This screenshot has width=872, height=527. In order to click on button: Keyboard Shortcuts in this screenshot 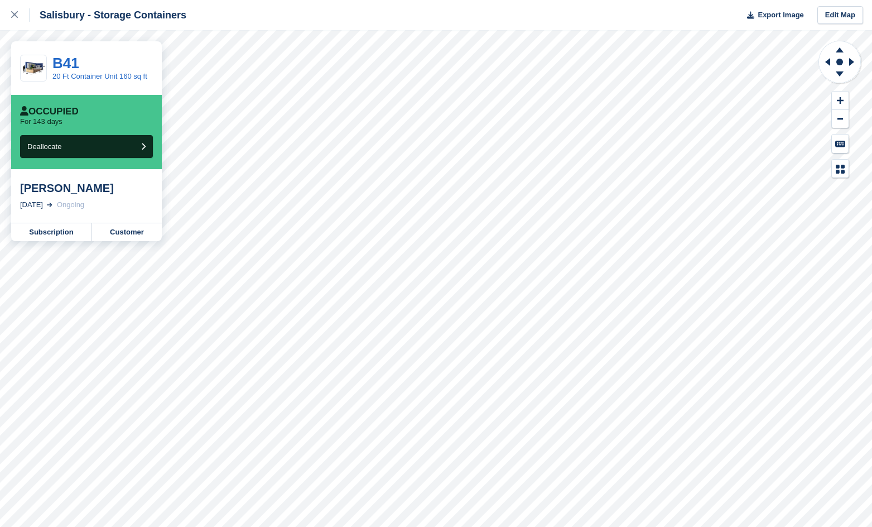, I will do `click(840, 143)`.